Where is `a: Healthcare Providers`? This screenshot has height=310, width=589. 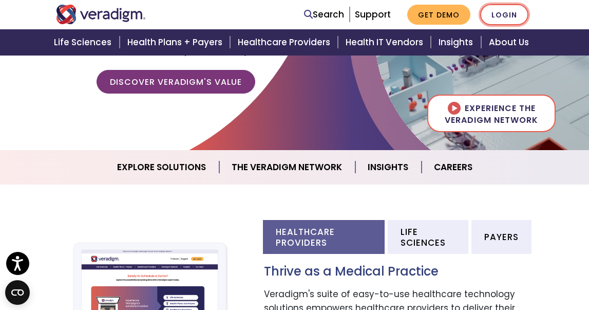 a: Healthcare Providers is located at coordinates (286, 42).